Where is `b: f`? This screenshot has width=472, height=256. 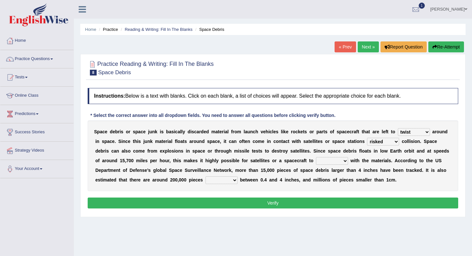 b: f is located at coordinates (243, 141).